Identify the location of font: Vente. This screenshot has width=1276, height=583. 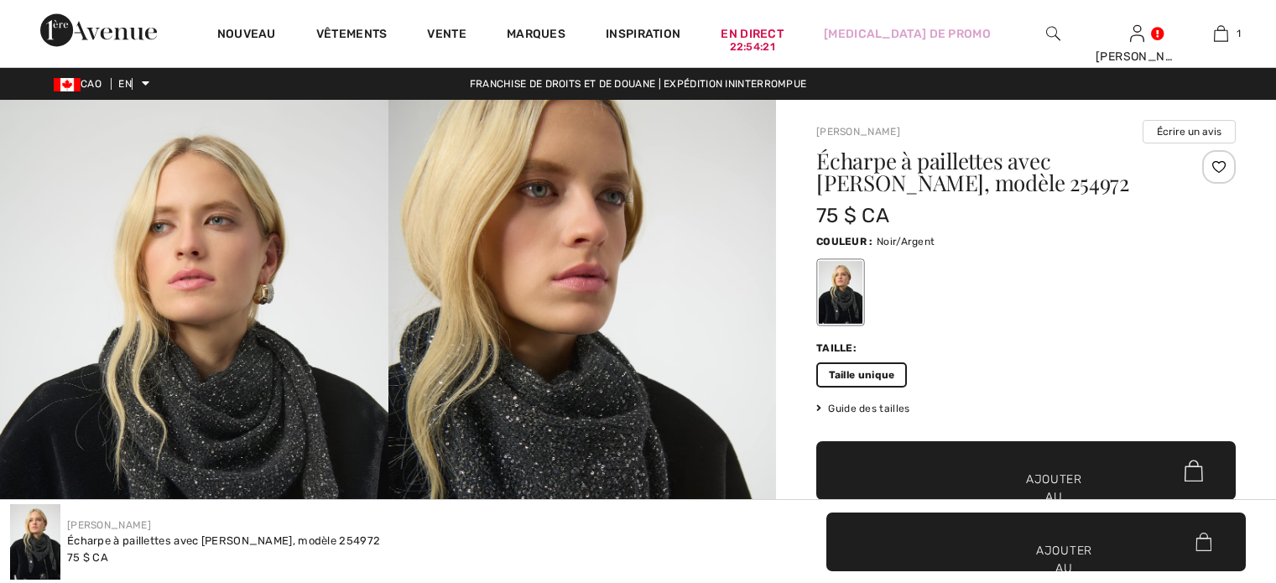
(446, 34).